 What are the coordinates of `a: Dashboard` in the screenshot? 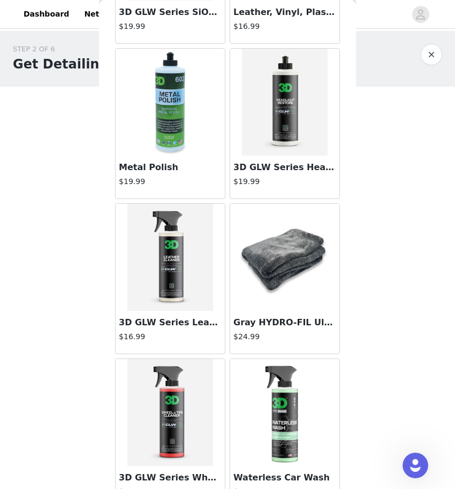 It's located at (46, 14).